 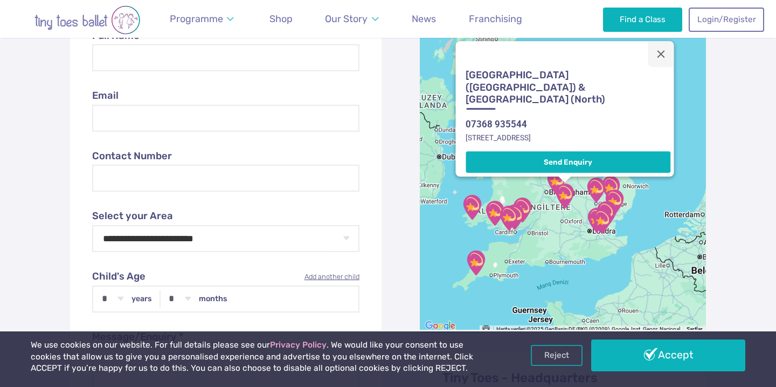 I want to click on a: Our Story, so click(x=352, y=19).